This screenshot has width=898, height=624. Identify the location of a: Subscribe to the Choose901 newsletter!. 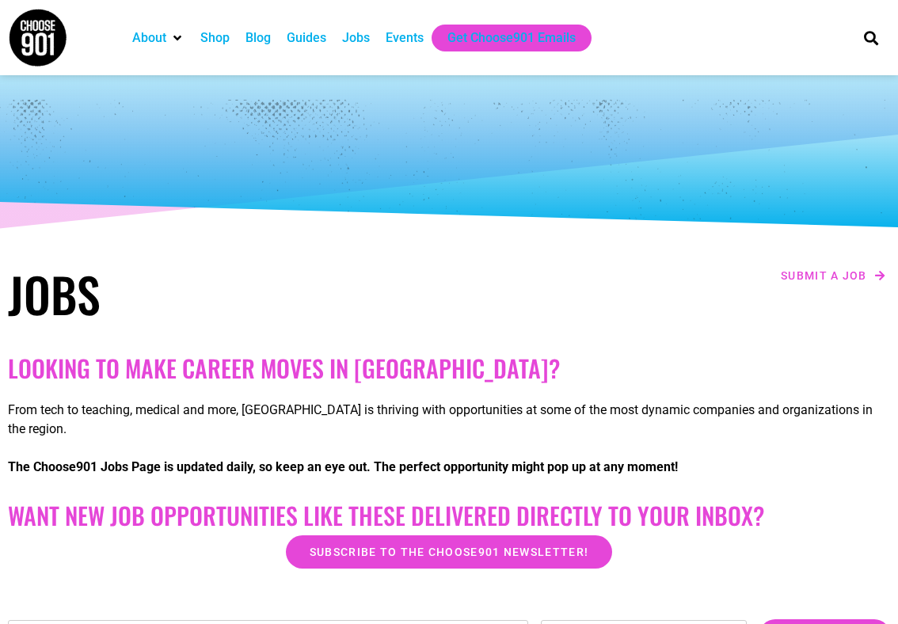
(449, 552).